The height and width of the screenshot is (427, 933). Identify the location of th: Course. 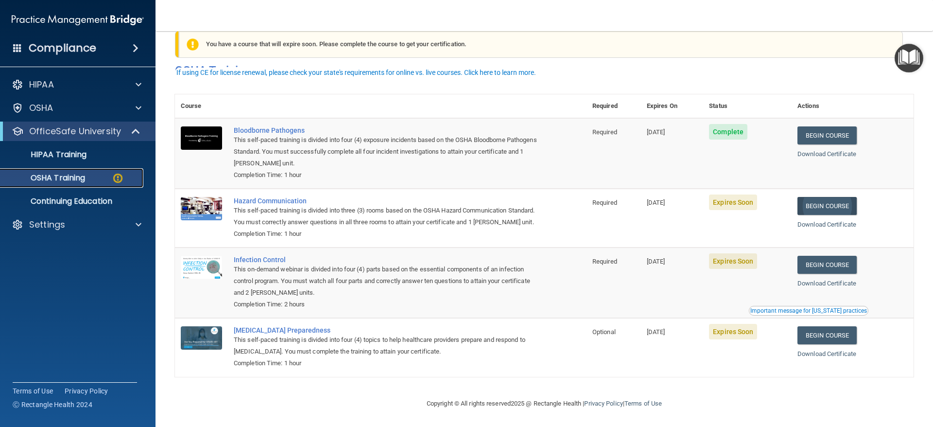
(201, 106).